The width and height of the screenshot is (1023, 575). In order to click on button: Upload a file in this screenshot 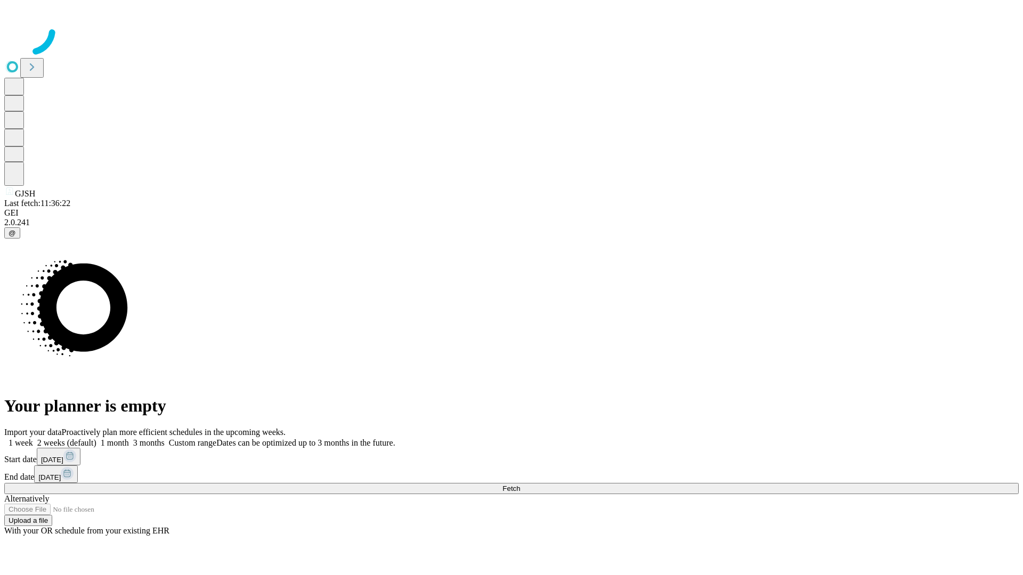, I will do `click(28, 520)`.